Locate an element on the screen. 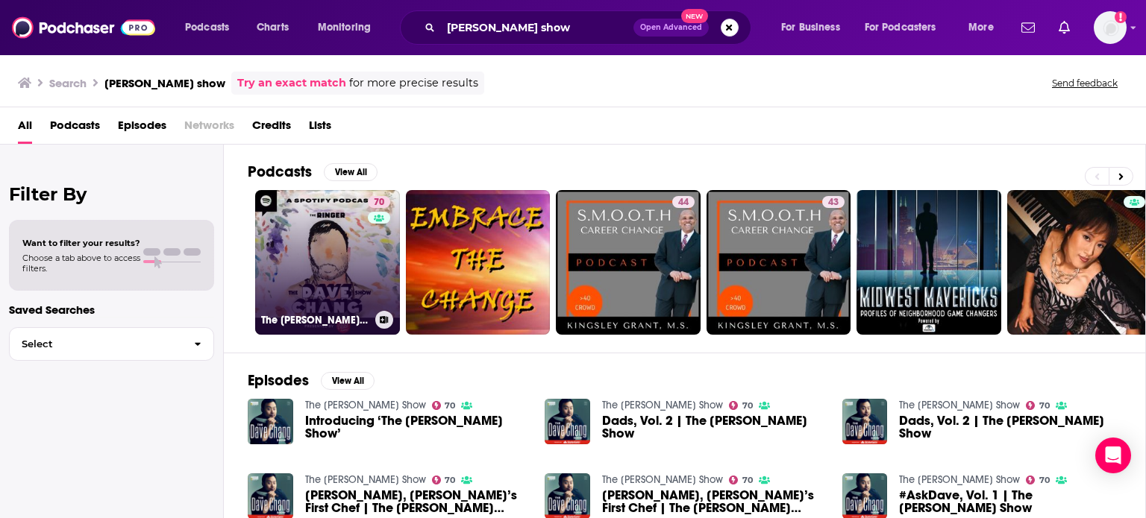 The image size is (1146, 518). a: All is located at coordinates (25, 128).